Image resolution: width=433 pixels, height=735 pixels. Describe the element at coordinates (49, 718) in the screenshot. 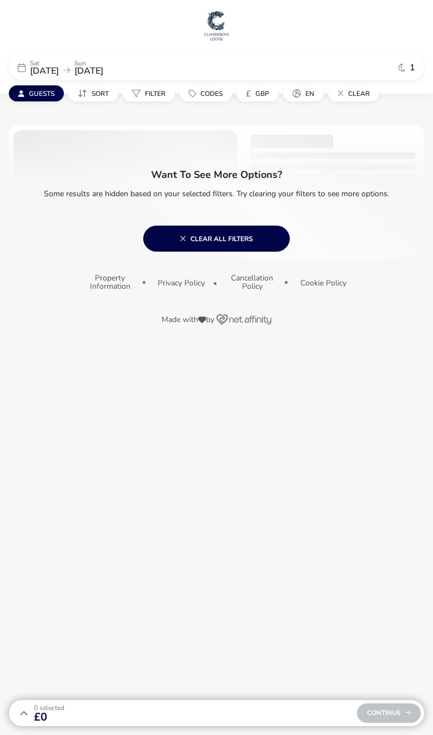

I see `span: £0` at that location.